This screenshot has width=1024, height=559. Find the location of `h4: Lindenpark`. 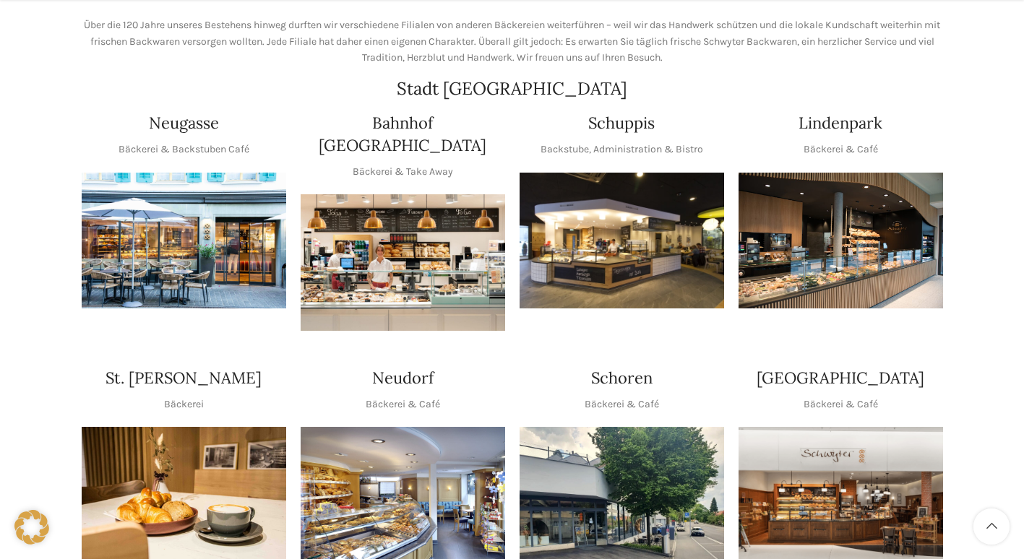

h4: Lindenpark is located at coordinates (840, 123).